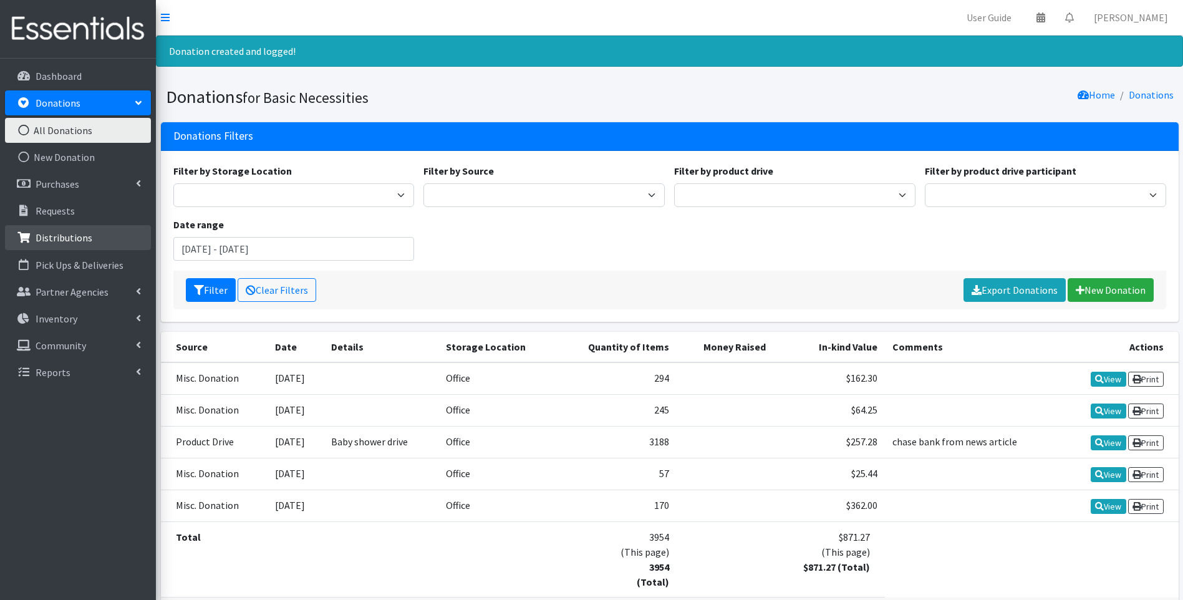 Image resolution: width=1183 pixels, height=600 pixels. Describe the element at coordinates (829, 347) in the screenshot. I see `th: In-kind Value` at that location.